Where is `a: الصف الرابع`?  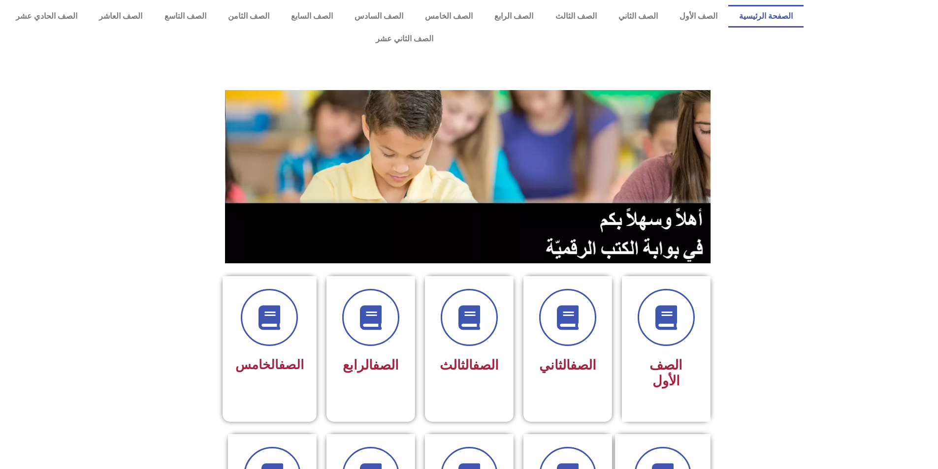 a: الصف الرابع is located at coordinates (514, 16).